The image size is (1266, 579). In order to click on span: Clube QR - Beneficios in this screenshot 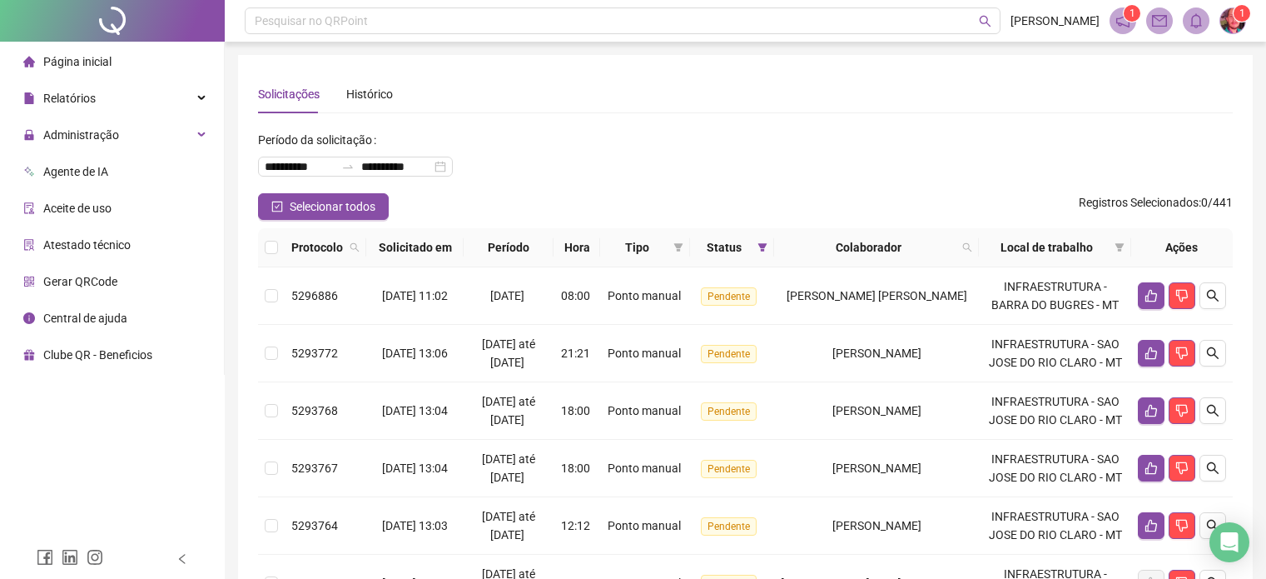, I will do `click(97, 355)`.